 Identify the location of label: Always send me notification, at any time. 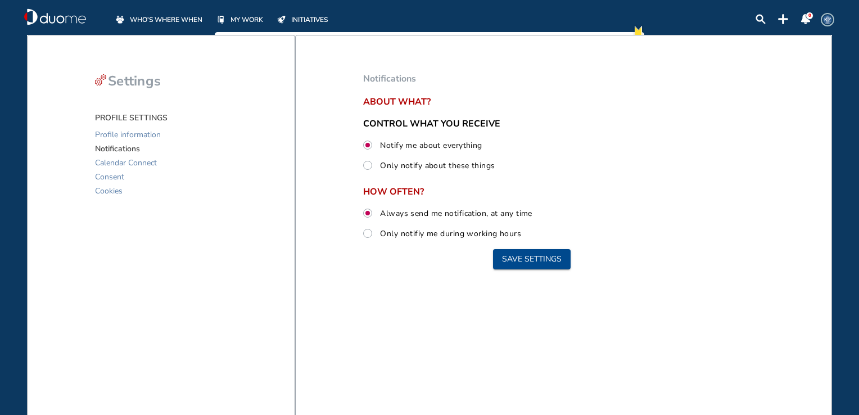
(455, 213).